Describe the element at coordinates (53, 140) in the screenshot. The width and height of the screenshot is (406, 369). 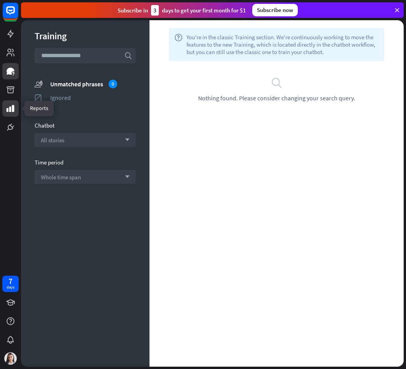
I see `span: All stories` at that location.